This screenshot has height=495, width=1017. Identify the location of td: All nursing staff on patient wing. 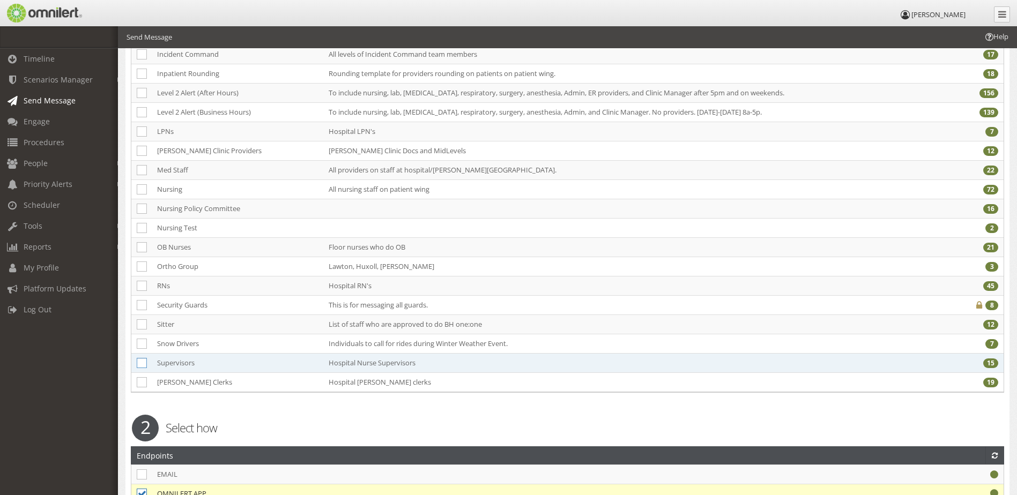
(617, 189).